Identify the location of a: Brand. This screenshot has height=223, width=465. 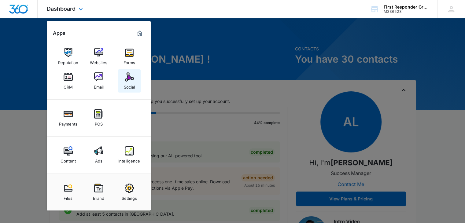
(99, 192).